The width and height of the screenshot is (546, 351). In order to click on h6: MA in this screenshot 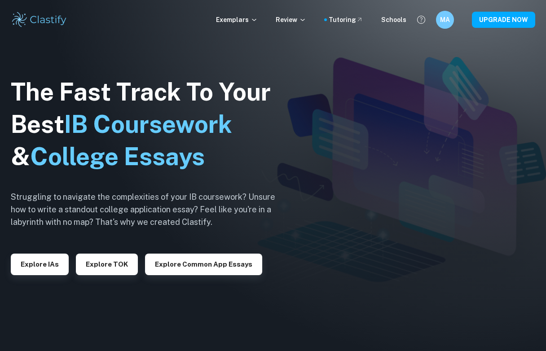, I will do `click(445, 20)`.